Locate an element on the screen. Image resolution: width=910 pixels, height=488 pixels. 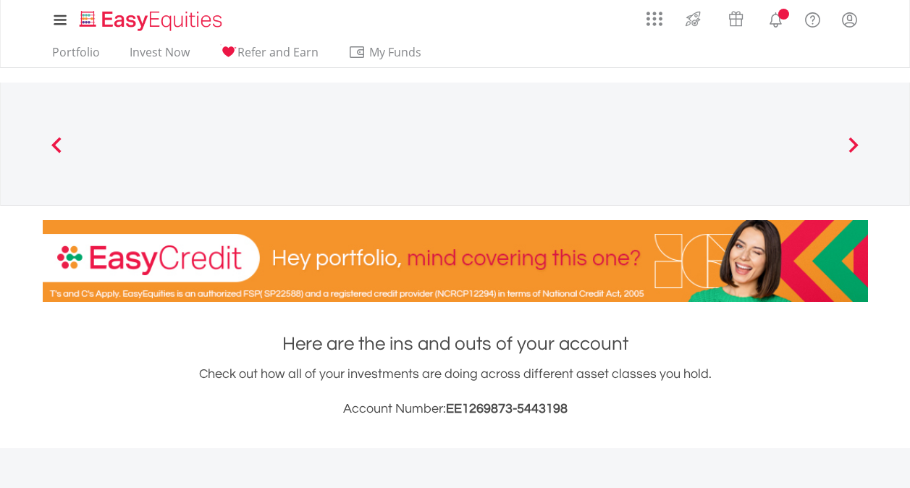
h3: Account Number: is located at coordinates (455, 409).